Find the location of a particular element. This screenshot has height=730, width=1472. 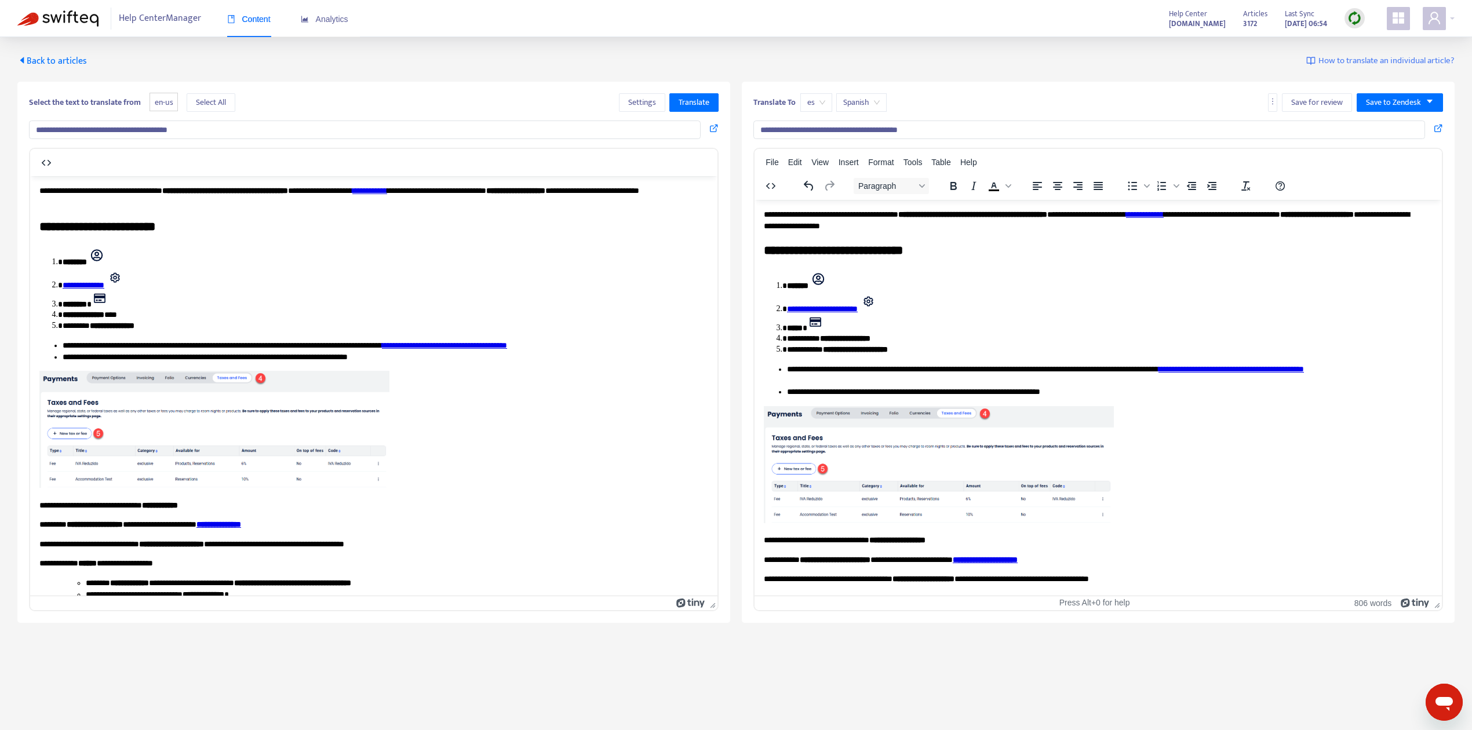

span: Edit is located at coordinates (795, 162).